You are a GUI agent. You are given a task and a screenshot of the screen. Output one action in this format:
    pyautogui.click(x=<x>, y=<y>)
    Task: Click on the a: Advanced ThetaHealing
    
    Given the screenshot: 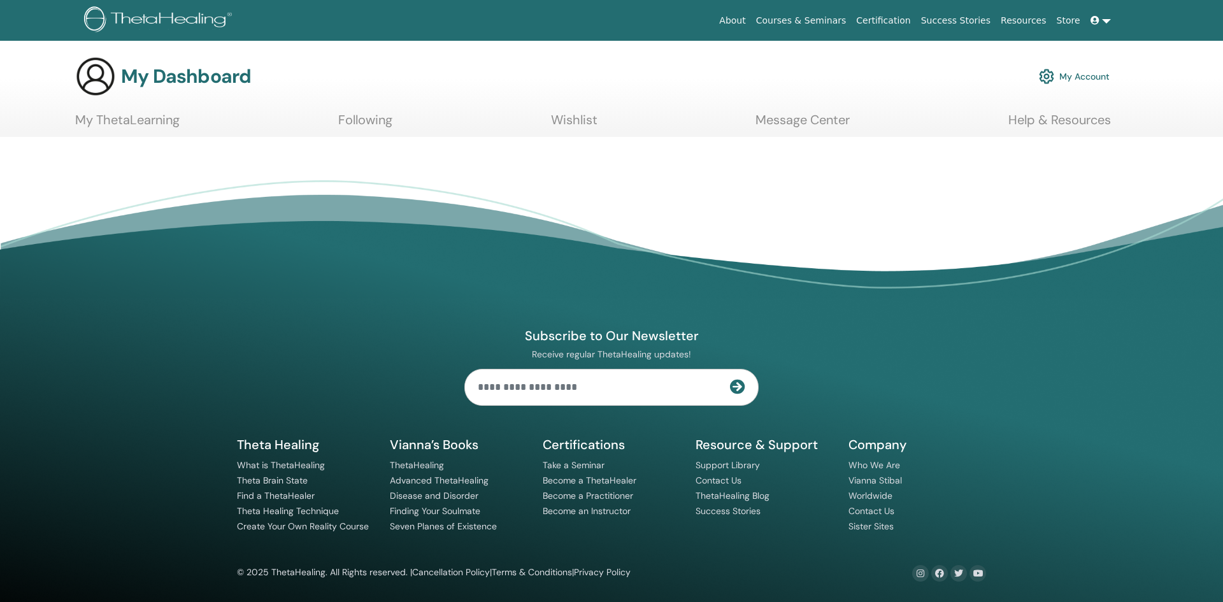 What is the action you would take?
    pyautogui.click(x=439, y=480)
    